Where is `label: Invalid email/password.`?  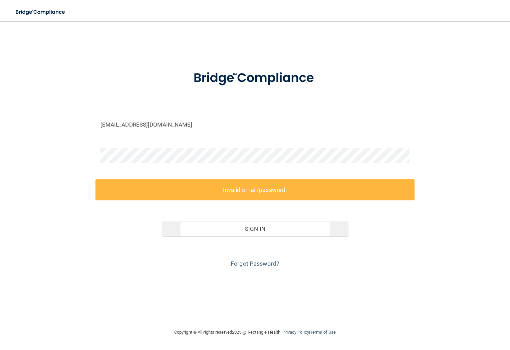
label: Invalid email/password. is located at coordinates (255, 190).